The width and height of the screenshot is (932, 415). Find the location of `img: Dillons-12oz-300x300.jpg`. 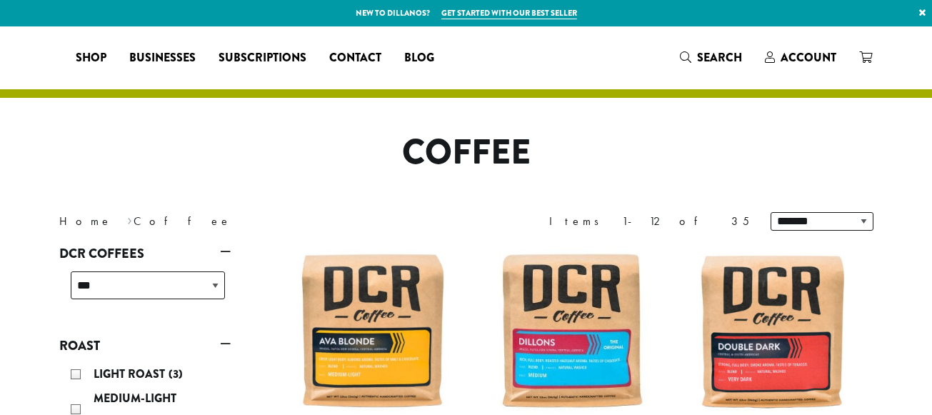

img: Dillons-12oz-300x300.jpg is located at coordinates (573, 331).